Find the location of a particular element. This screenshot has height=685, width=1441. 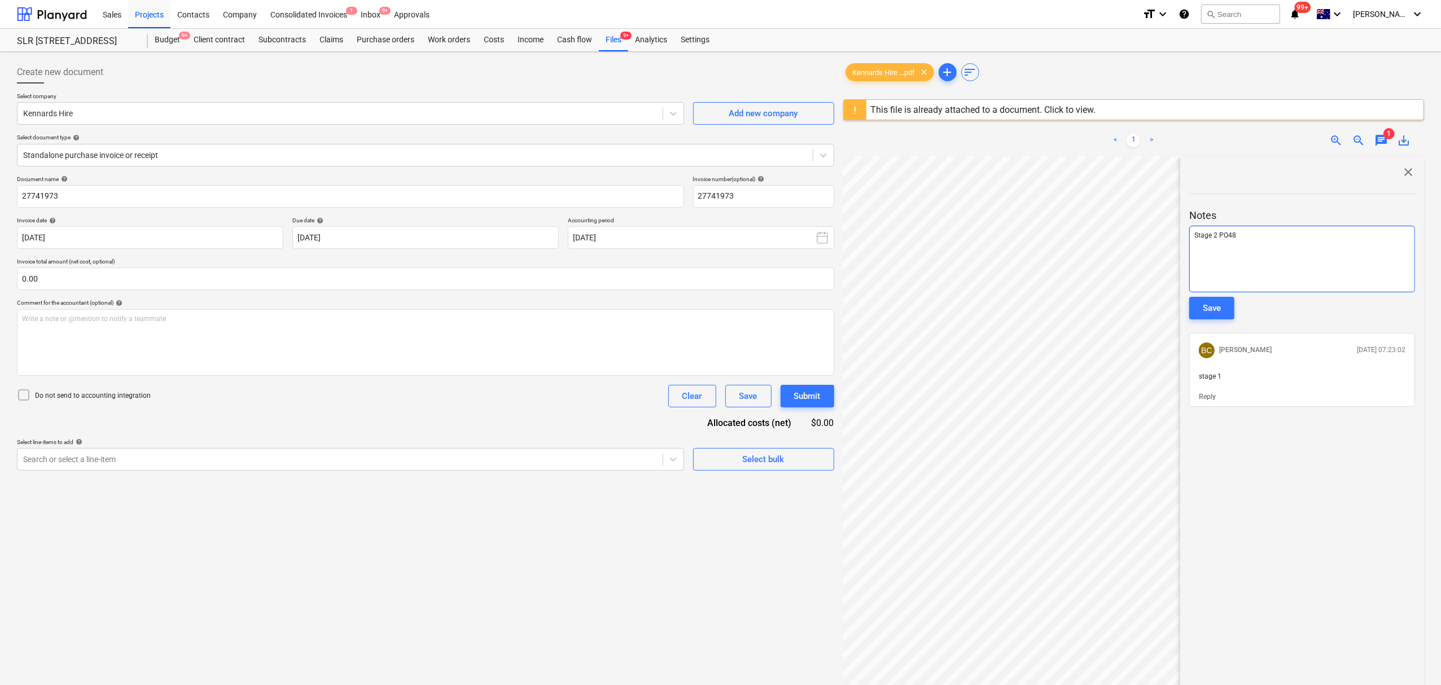

div: Kennards Hire ...pdf is located at coordinates (890, 72).